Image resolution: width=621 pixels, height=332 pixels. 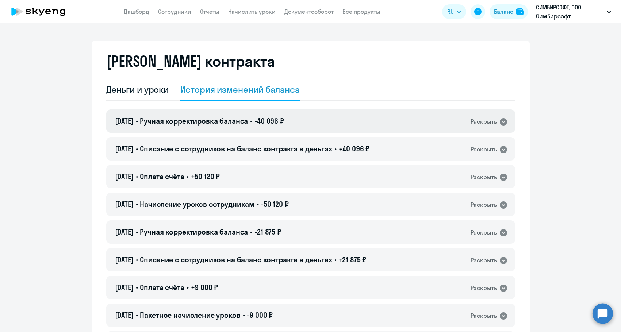 I want to click on a: Документооборот, so click(x=309, y=12).